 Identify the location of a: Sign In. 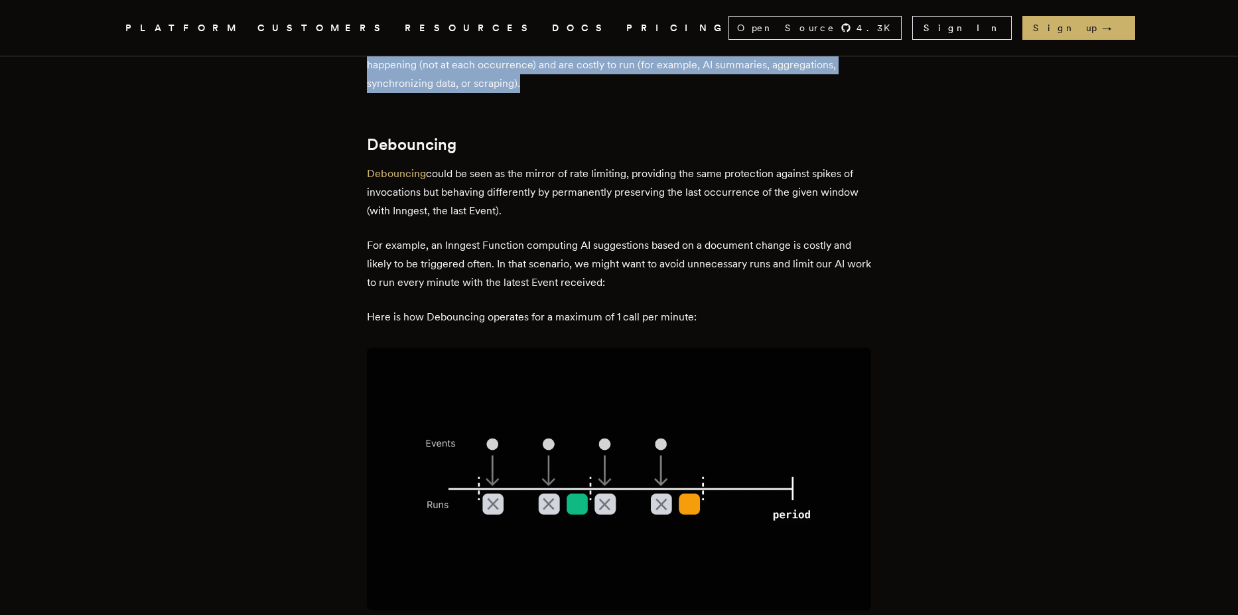
(962, 28).